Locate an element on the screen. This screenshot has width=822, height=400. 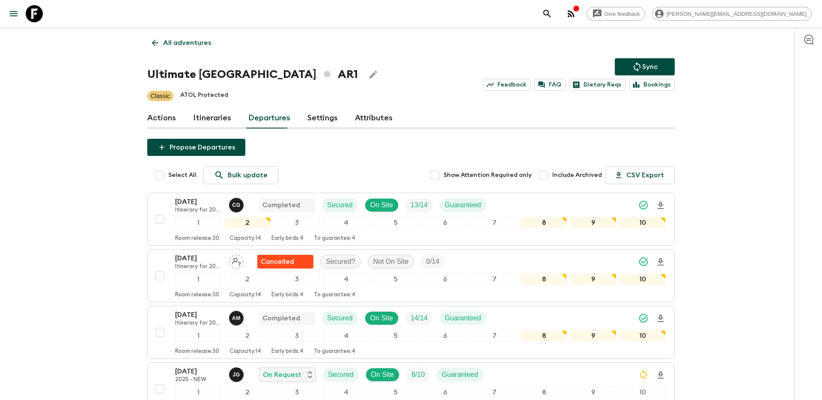
p: 0 / 14 is located at coordinates (433, 262).